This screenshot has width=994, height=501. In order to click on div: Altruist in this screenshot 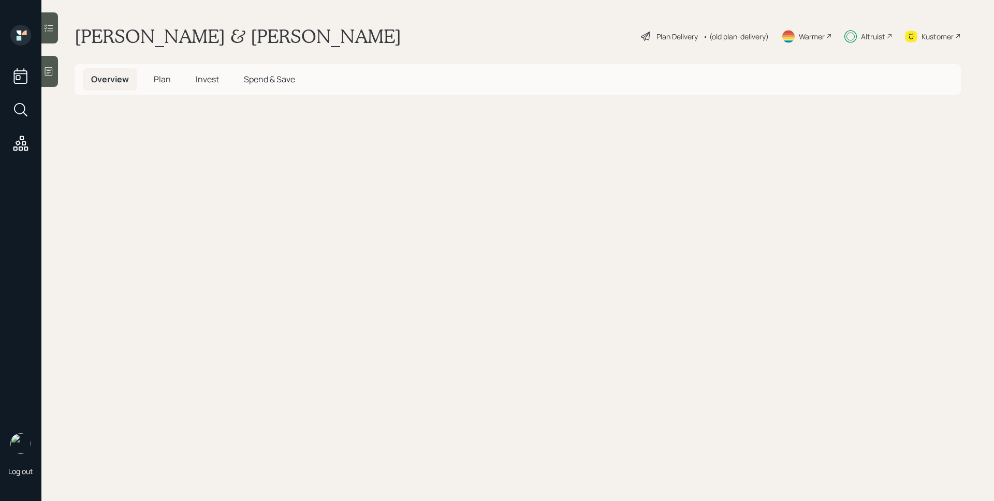, I will do `click(873, 36)`.